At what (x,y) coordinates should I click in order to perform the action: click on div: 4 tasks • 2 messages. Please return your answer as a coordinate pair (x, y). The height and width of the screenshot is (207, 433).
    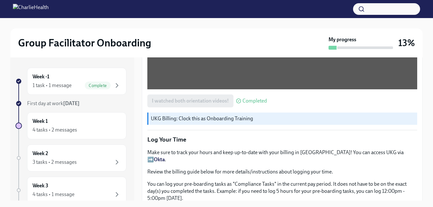
    Looking at the image, I should click on (55, 130).